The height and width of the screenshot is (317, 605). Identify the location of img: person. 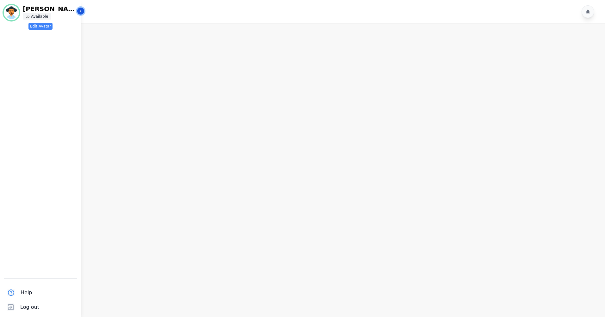
(28, 16).